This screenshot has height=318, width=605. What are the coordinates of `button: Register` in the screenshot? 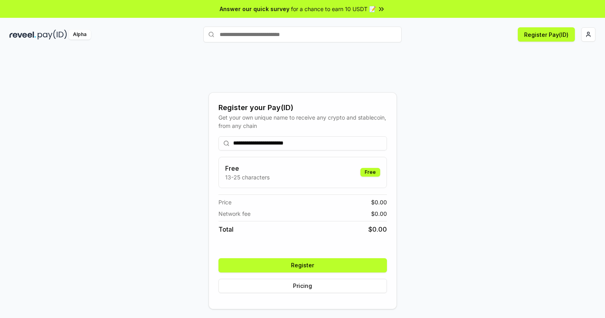 It's located at (302, 265).